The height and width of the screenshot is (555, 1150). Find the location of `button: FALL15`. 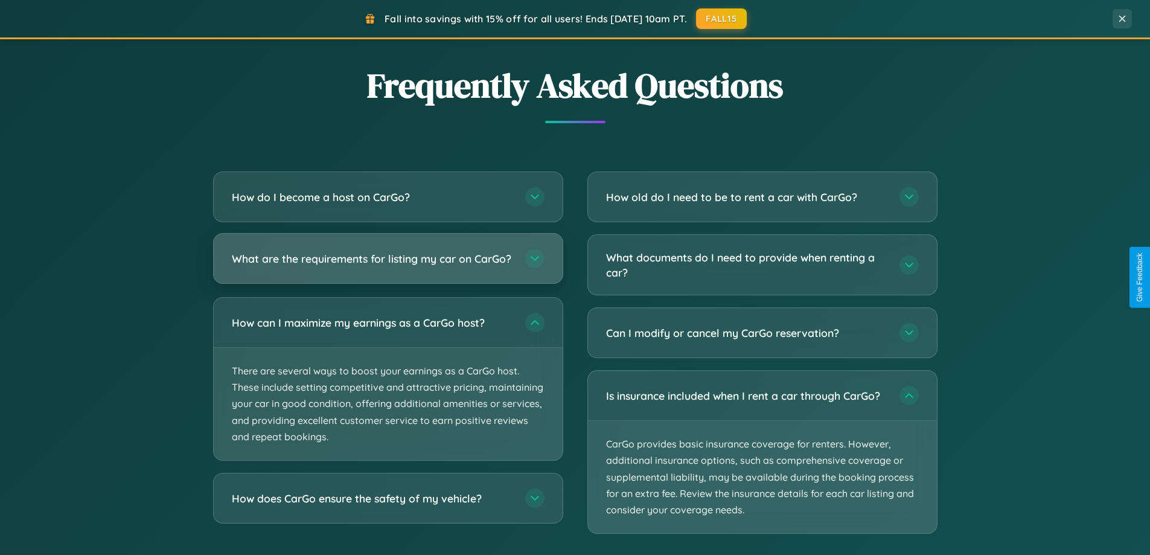

button: FALL15 is located at coordinates (721, 19).